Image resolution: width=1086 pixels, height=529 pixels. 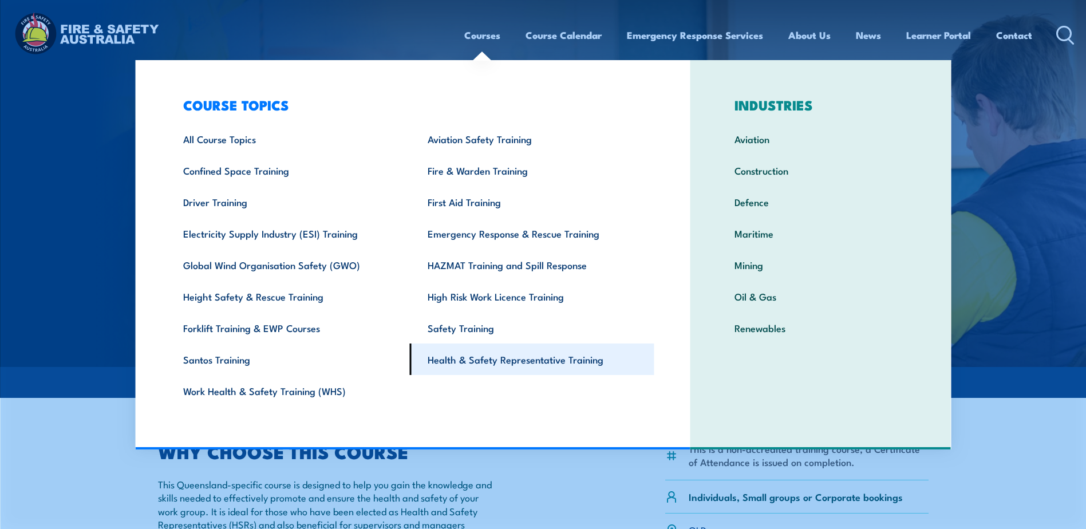 I want to click on a: High Risk Work Licence Training, so click(x=532, y=296).